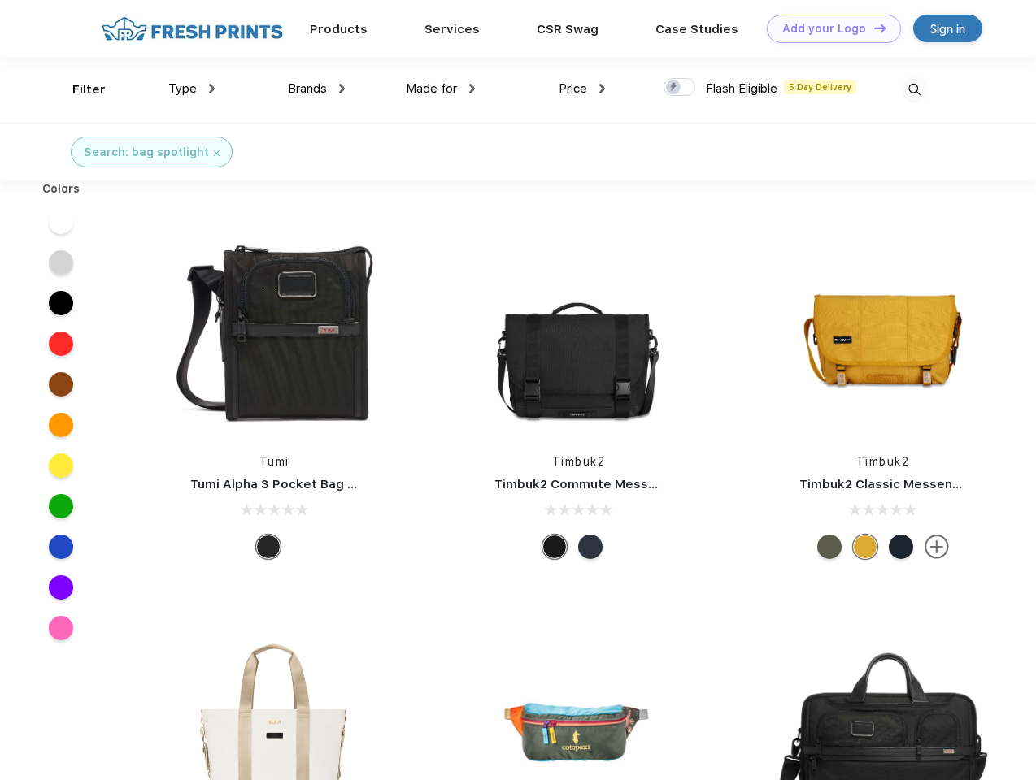 The image size is (1036, 780). Describe the element at coordinates (192, 28) in the screenshot. I see `img: fo%20logo%202.webp` at that location.